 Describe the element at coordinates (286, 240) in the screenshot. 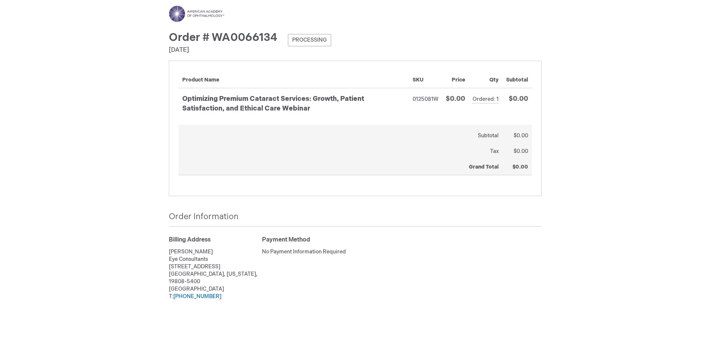

I see `span: Payment Method` at that location.